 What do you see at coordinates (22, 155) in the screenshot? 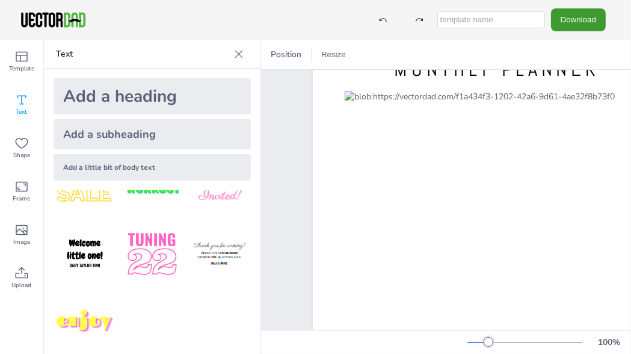
I see `span: Shape` at bounding box center [22, 155].